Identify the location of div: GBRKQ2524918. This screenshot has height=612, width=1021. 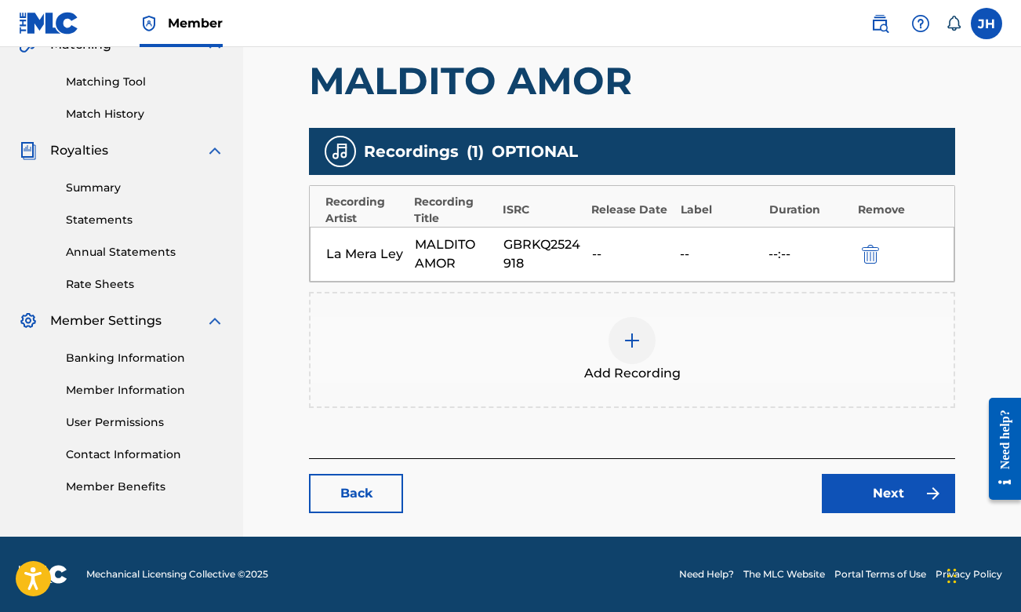
(544, 254).